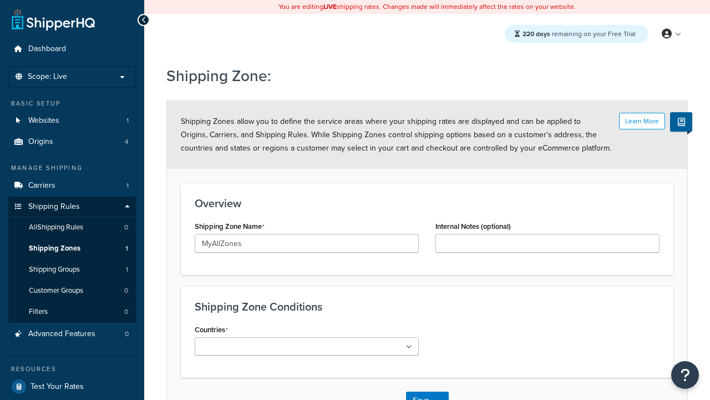  Describe the element at coordinates (38, 311) in the screenshot. I see `span: Filters` at that location.